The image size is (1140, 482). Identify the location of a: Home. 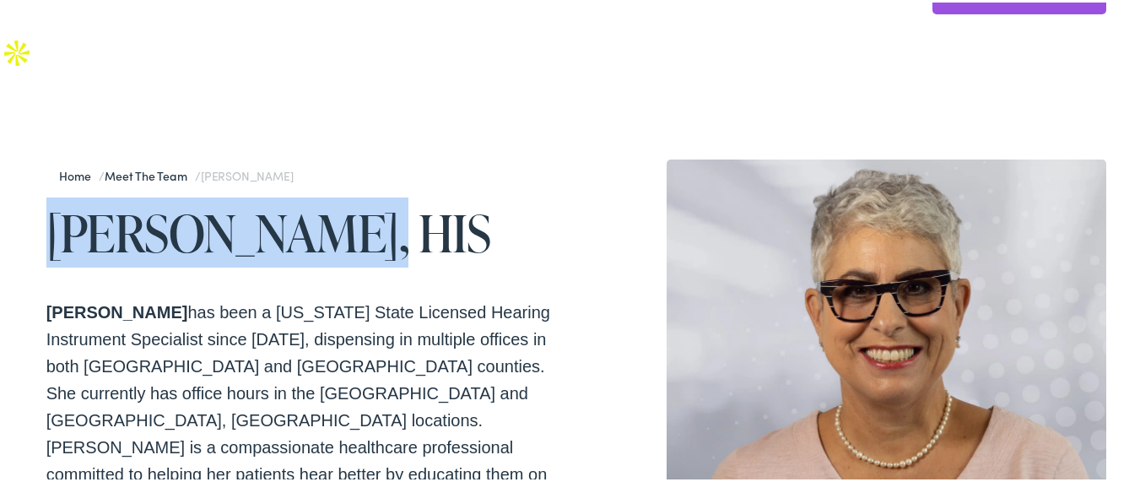
(78, 173).